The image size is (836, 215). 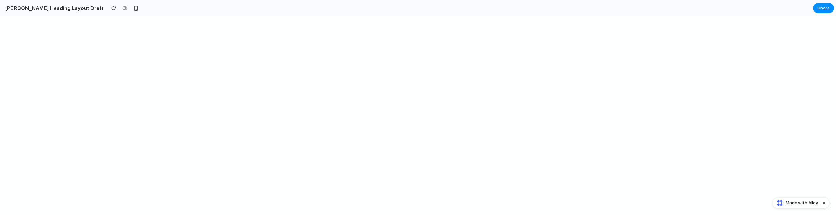 I want to click on button: Dismiss watermark, so click(x=824, y=203).